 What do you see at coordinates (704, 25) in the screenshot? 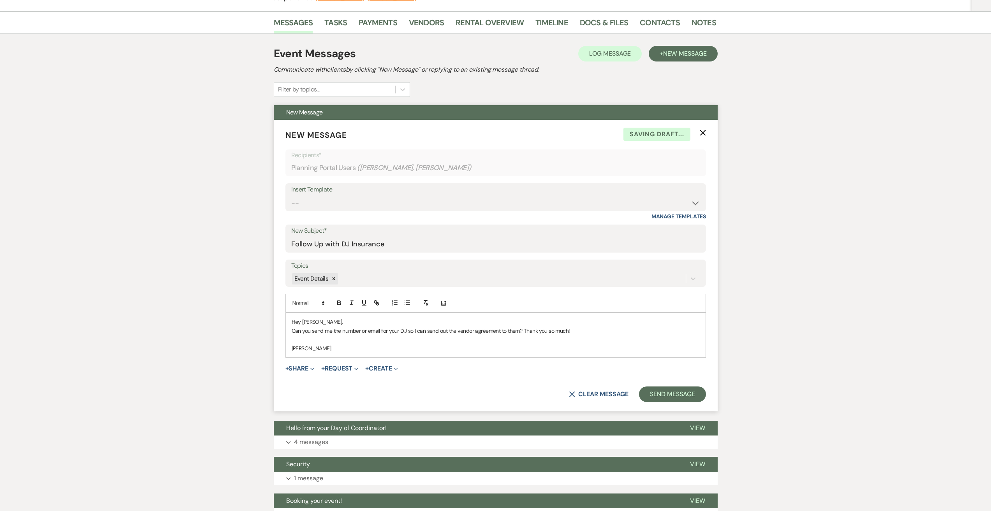
I see `a: Notes` at bounding box center [704, 25].